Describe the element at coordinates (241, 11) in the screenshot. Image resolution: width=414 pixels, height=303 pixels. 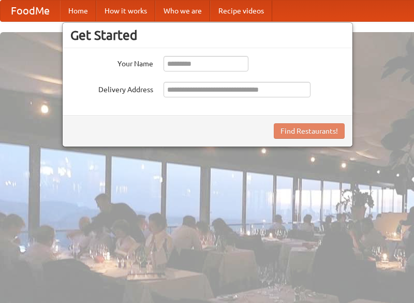
I see `a: Recipe videos` at that location.